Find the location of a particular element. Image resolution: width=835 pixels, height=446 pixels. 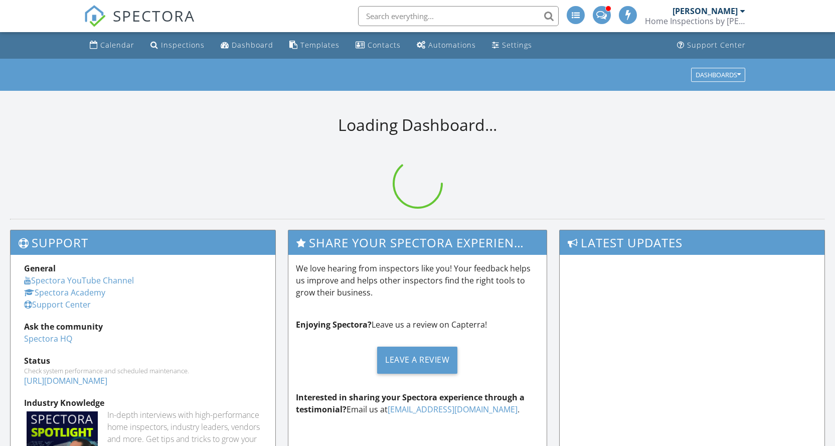

strong: General is located at coordinates (40, 268).